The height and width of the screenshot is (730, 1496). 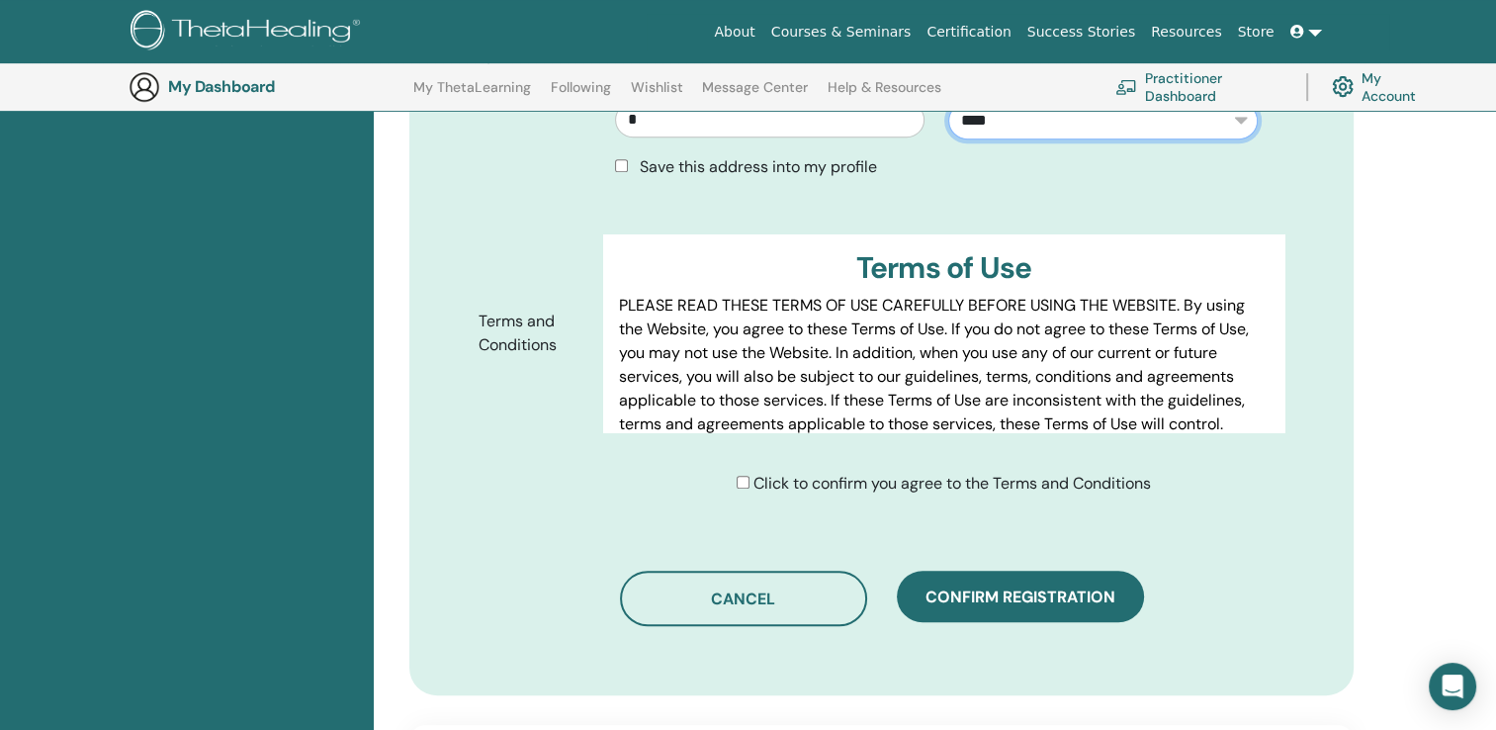 What do you see at coordinates (884, 95) in the screenshot?
I see `a: Help & Resources` at bounding box center [884, 95].